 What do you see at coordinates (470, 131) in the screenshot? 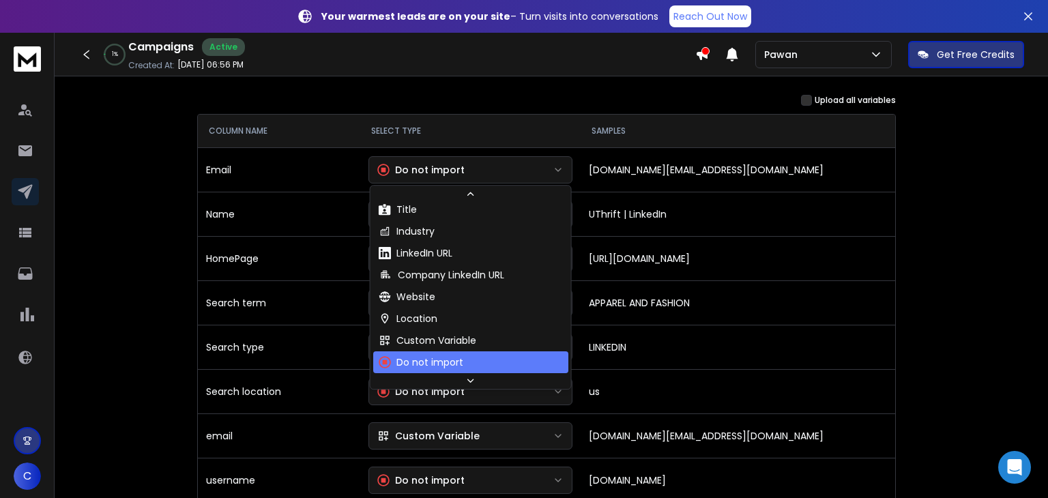
I see `th: SELECT TYPE` at bounding box center [470, 131].